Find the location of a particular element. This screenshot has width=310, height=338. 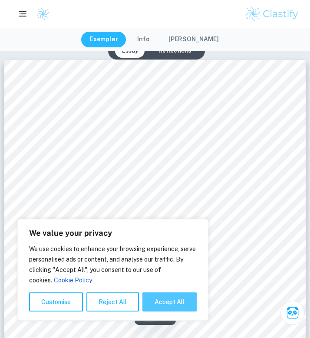

button: Ask Clai is located at coordinates (293, 313).